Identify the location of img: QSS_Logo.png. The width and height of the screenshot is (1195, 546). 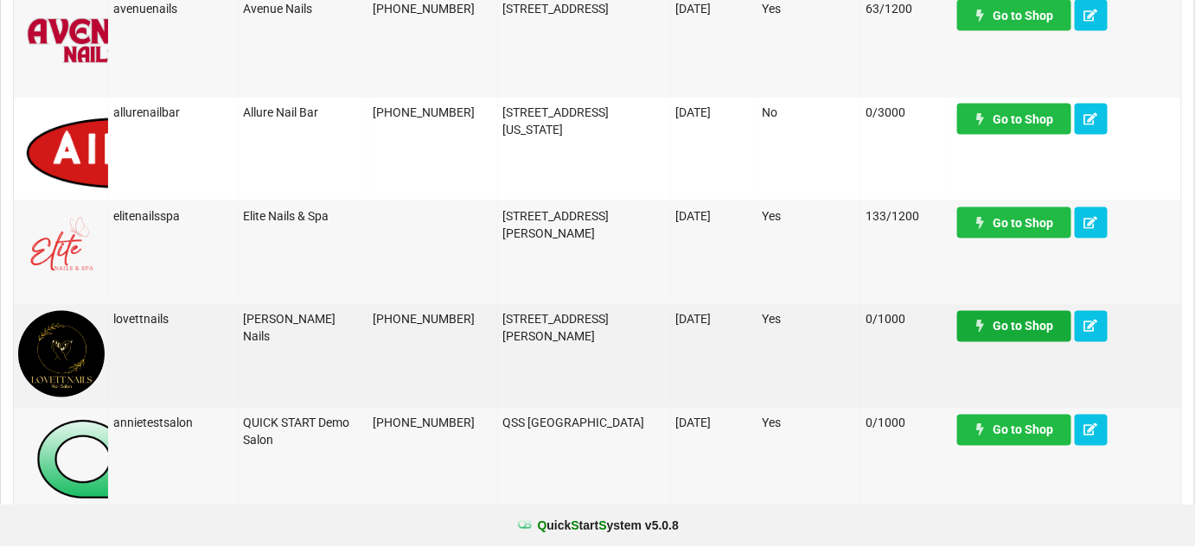
(306, 458).